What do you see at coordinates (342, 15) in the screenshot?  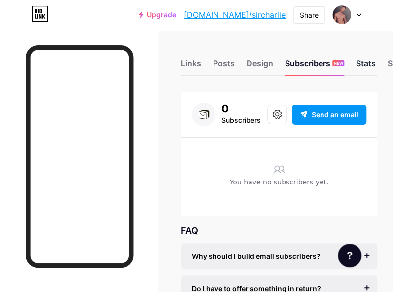 I see `img: sircharlie` at bounding box center [342, 15].